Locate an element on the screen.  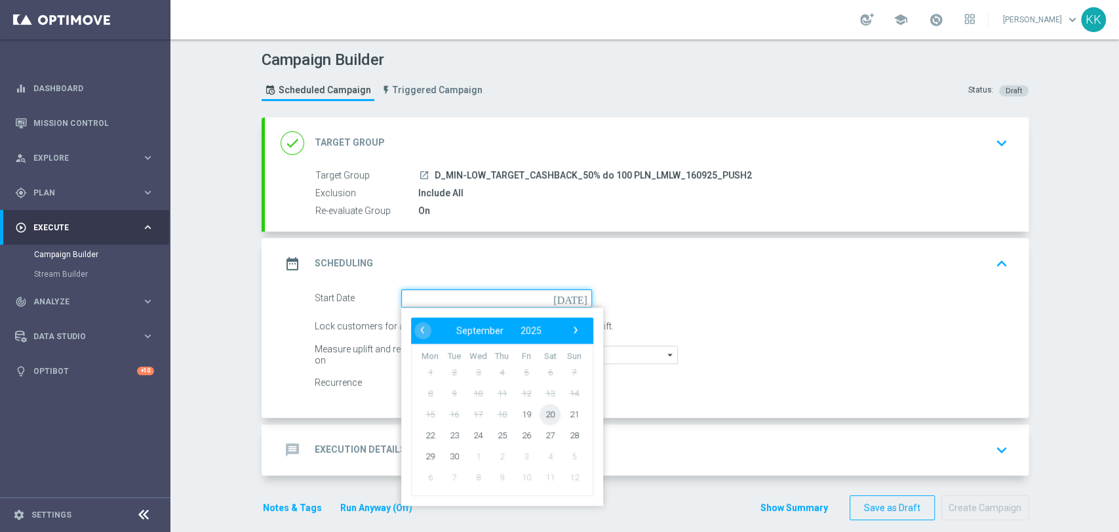
i: lightbulb is located at coordinates (21, 371).